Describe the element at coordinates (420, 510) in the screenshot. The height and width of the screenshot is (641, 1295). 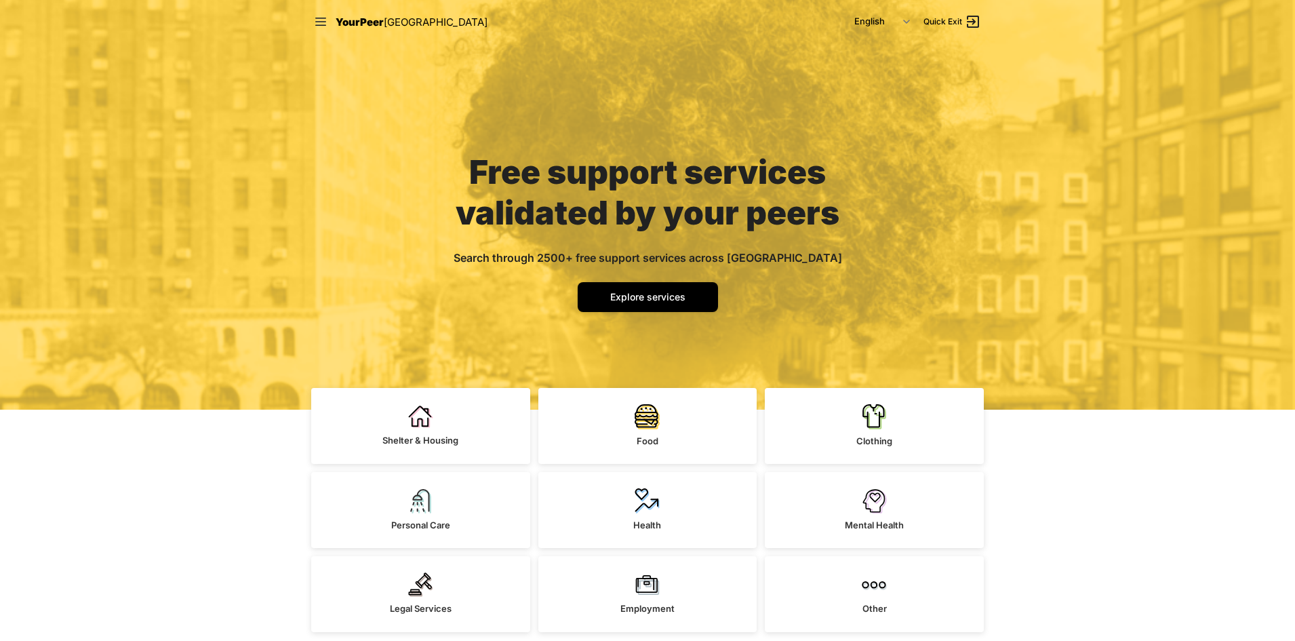
I see `a: Personal Care` at that location.